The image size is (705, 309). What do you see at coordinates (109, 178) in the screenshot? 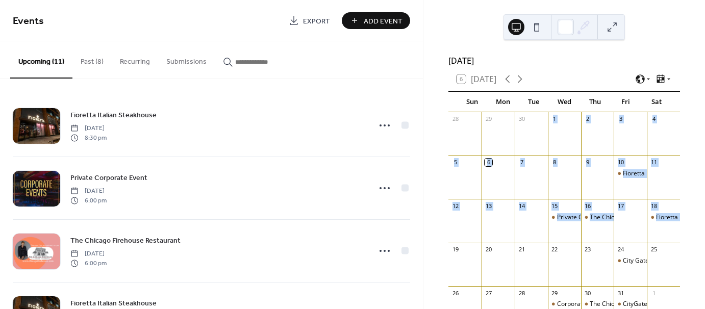
I see `span: Private Corporate Event` at bounding box center [109, 178].